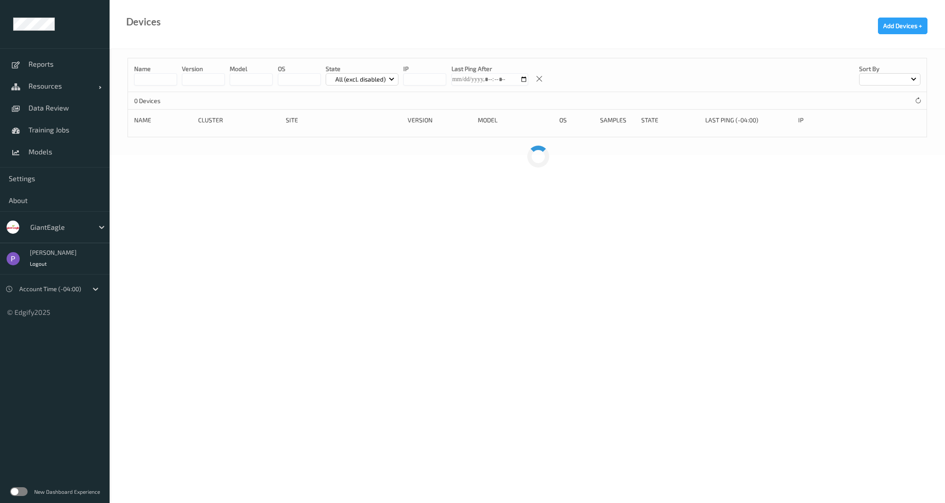 The image size is (945, 503). What do you see at coordinates (167, 101) in the screenshot?
I see `p: 0 Devices` at bounding box center [167, 101].